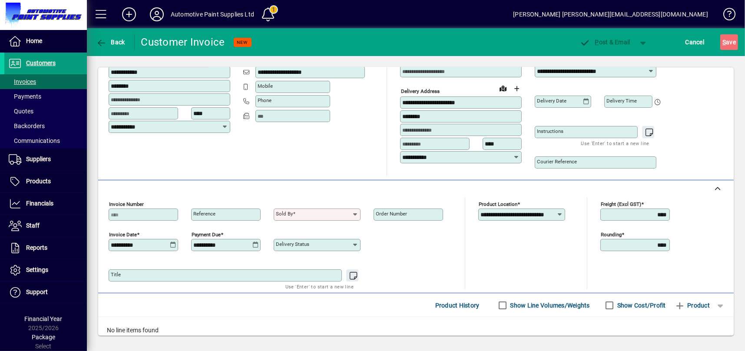  What do you see at coordinates (40, 203) in the screenshot?
I see `span: Financials` at bounding box center [40, 203].